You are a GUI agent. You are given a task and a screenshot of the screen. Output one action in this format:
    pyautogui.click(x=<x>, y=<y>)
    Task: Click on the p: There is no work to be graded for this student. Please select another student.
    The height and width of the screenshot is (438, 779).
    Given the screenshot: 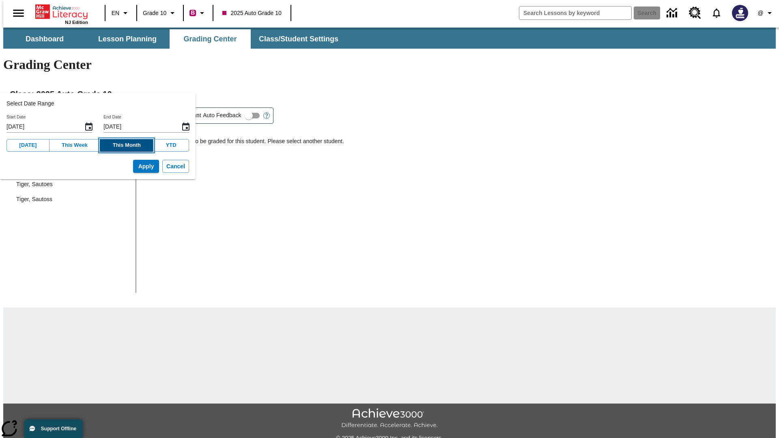 What is the action you would take?
    pyautogui.click(x=460, y=144)
    